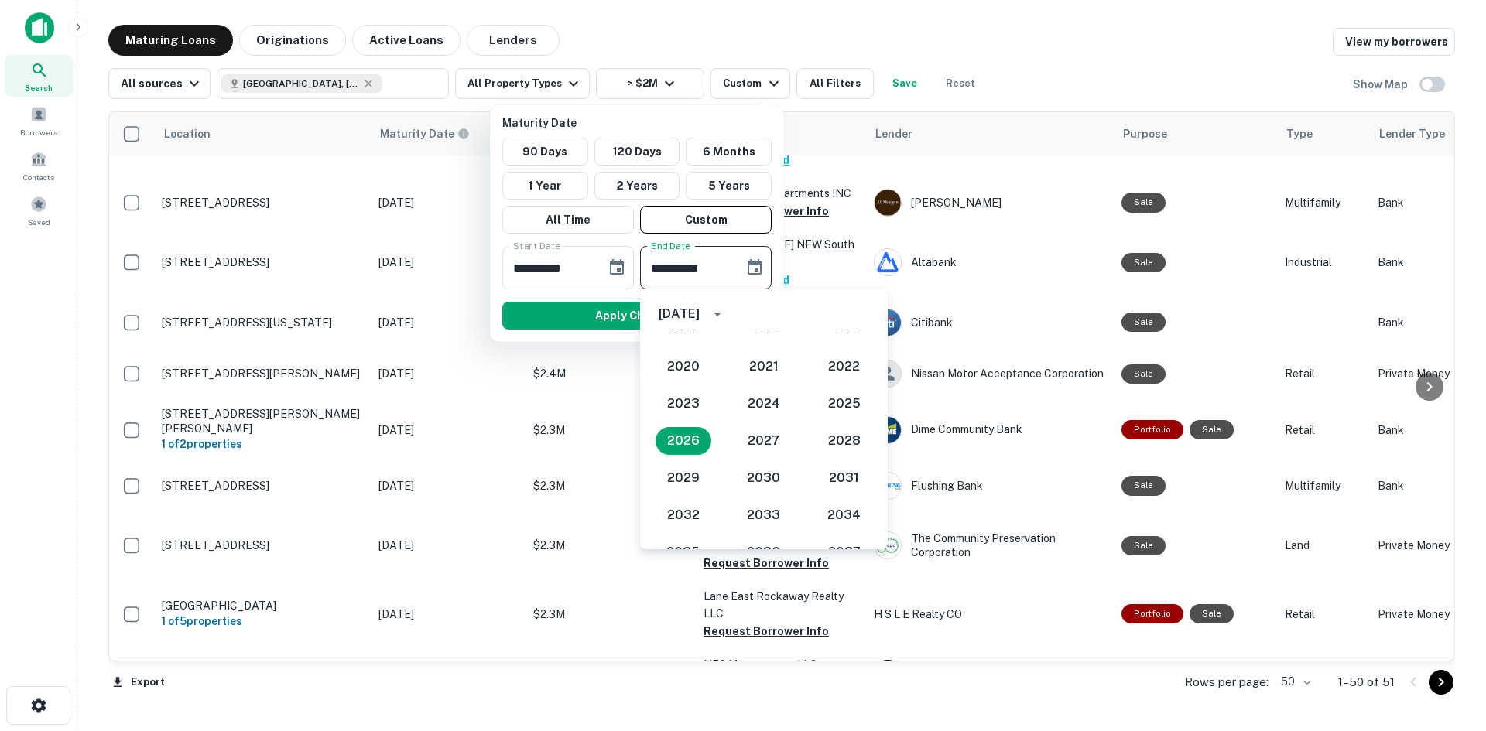 This screenshot has width=1486, height=731. Describe the element at coordinates (683, 478) in the screenshot. I see `button: 2029` at that location.